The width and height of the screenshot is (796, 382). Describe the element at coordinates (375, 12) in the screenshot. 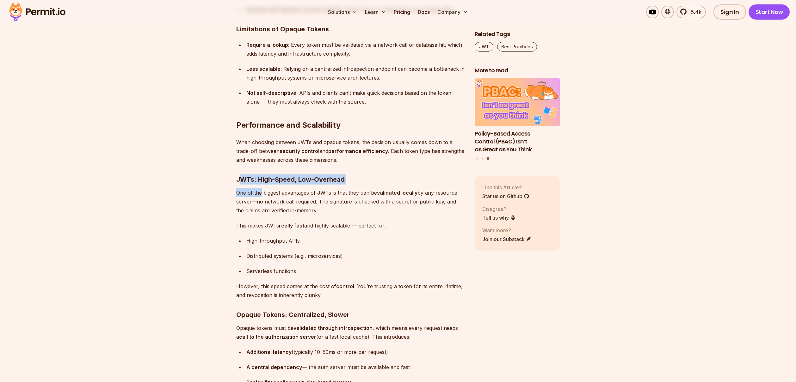

I see `button: Learn` at that location.